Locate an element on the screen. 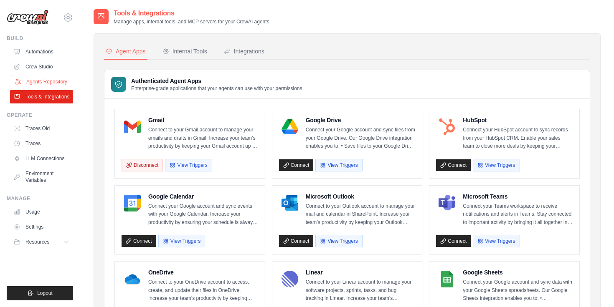  p: Connect your Teams workspace to receive notifications and alerts in Teams. Stay connected to impo... is located at coordinates (517, 215).